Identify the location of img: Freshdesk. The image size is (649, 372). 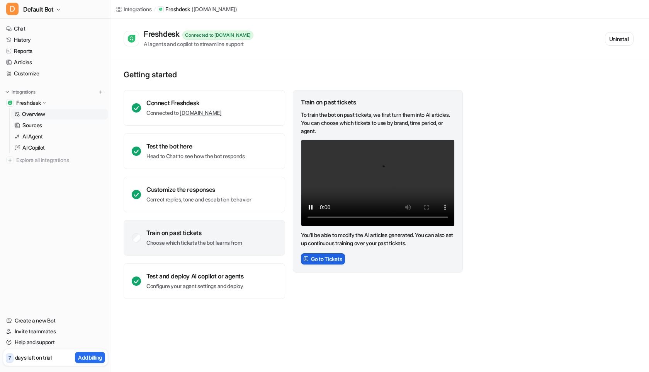
(10, 103).